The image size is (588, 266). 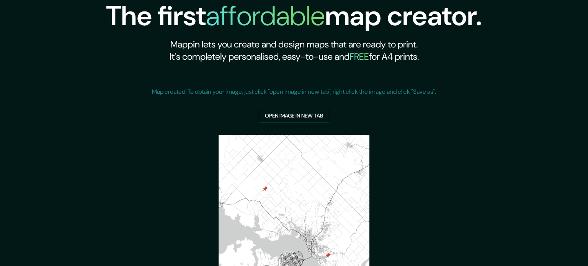 What do you see at coordinates (294, 116) in the screenshot?
I see `a: Open image in new tab` at bounding box center [294, 116].